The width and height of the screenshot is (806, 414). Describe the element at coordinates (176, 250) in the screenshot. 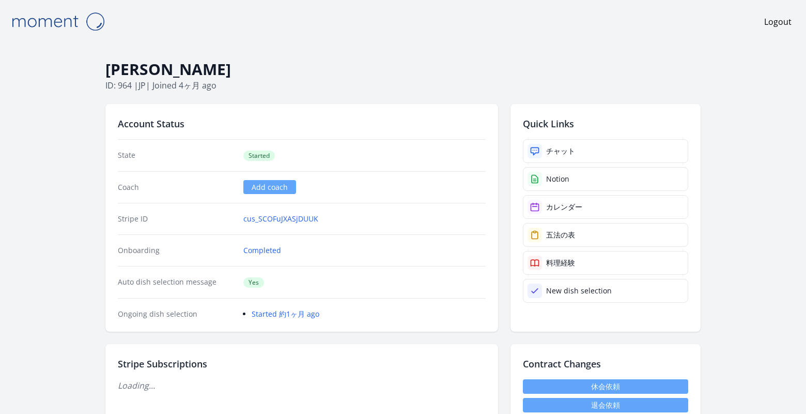

I see `dt: Onboarding` at that location.